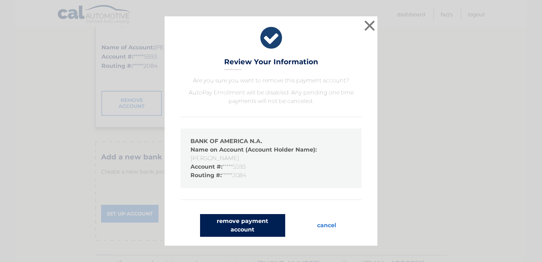 This screenshot has height=262, width=542. What do you see at coordinates (271, 81) in the screenshot?
I see `p: Are you sure you want to remove this payment account?` at bounding box center [271, 81].